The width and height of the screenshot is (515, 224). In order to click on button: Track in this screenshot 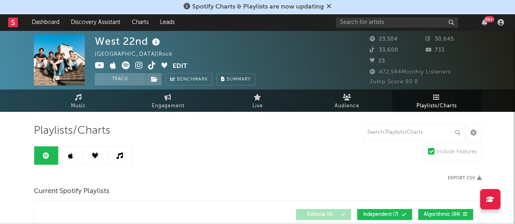, I will do `click(120, 79)`.